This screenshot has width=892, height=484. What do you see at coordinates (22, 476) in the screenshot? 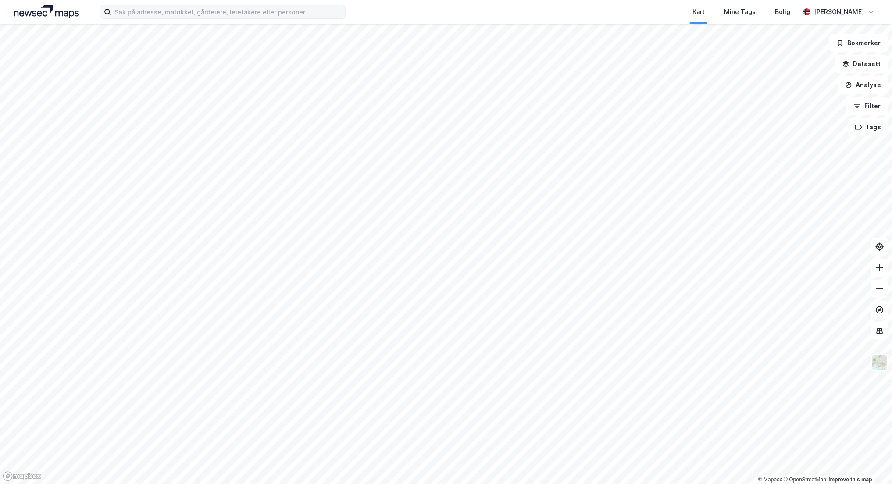
I see `a: Mapbox homepage` at bounding box center [22, 476].